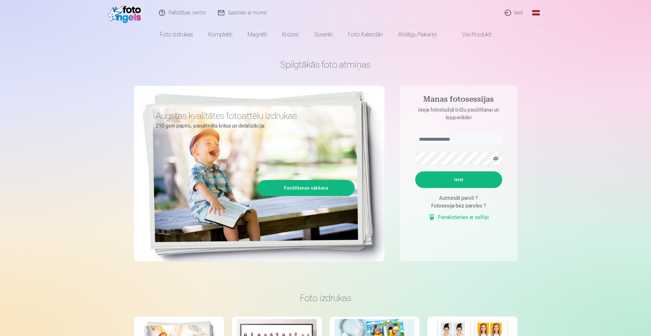  I want to click on h4: Manas fotosessijas, so click(459, 100).